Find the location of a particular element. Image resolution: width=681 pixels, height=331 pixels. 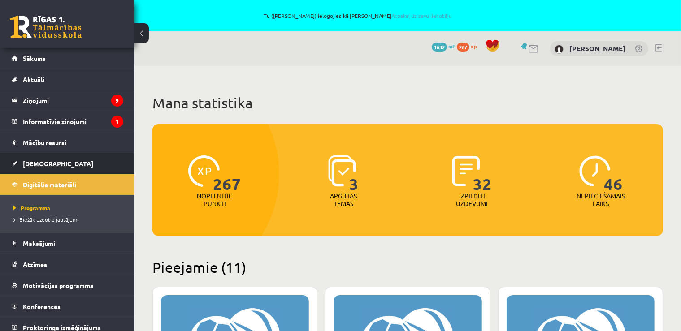

a: Rīgas 1. Tālmācības vidusskola is located at coordinates (46, 27).